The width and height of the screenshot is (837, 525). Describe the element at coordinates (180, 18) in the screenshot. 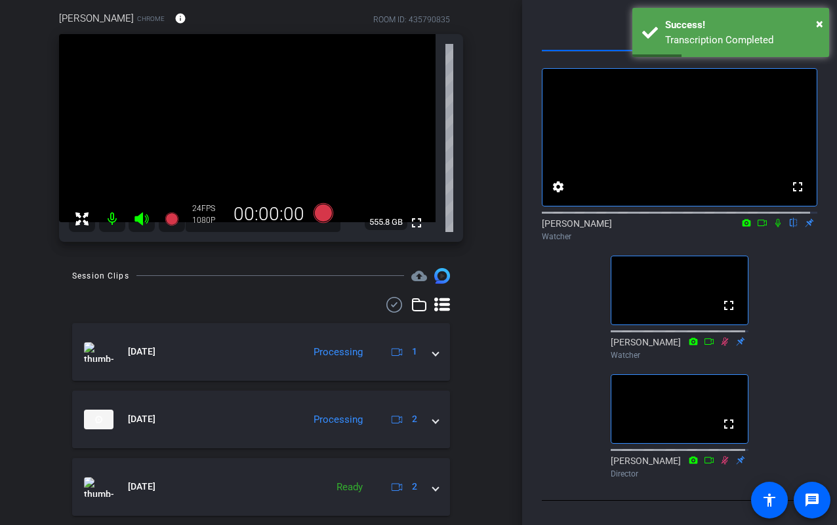

I see `mat-icon: info` at that location.